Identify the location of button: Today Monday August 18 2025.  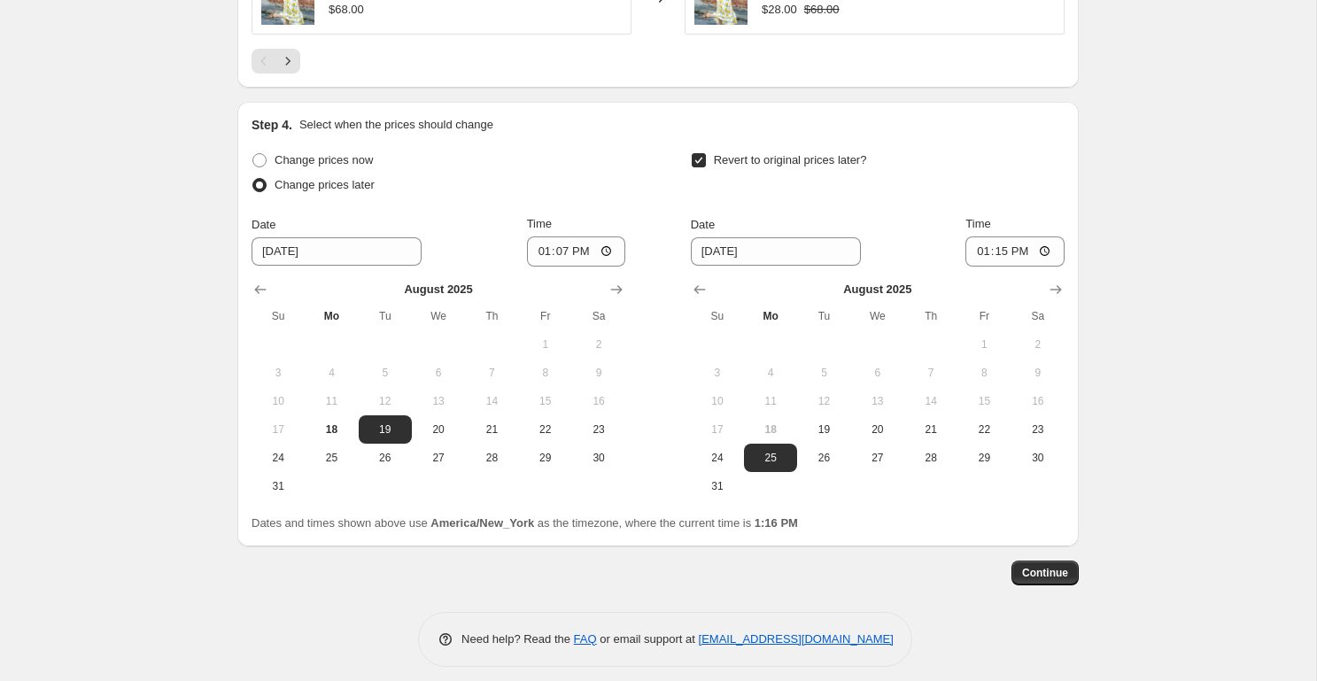
(331, 430).